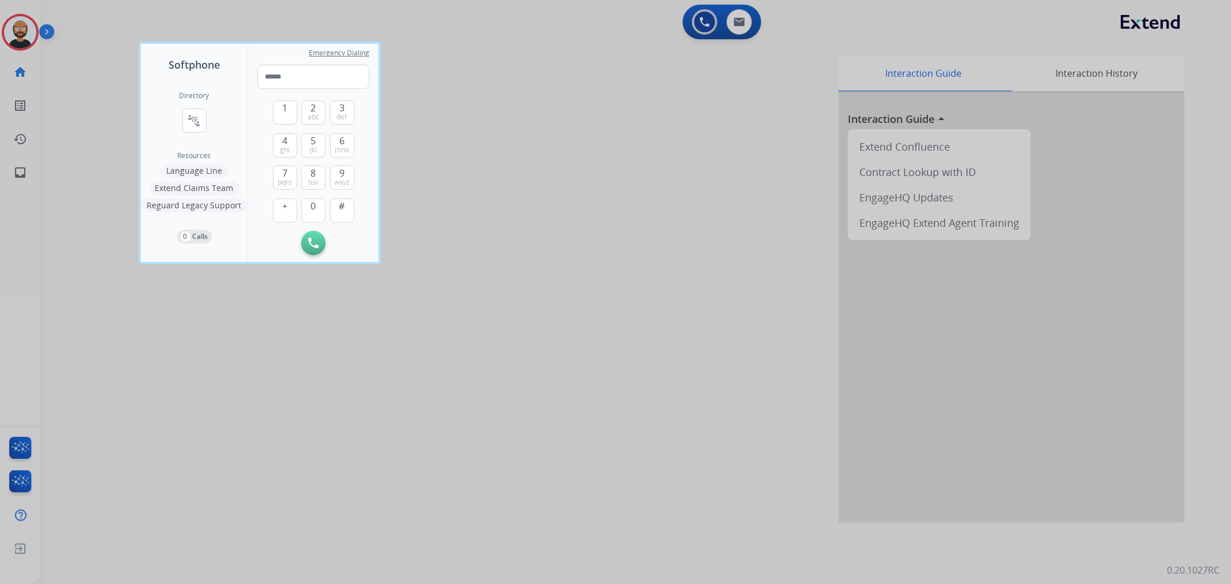 The height and width of the screenshot is (584, 1231). What do you see at coordinates (194, 205) in the screenshot?
I see `button: Reguard Legacy Support` at bounding box center [194, 205].